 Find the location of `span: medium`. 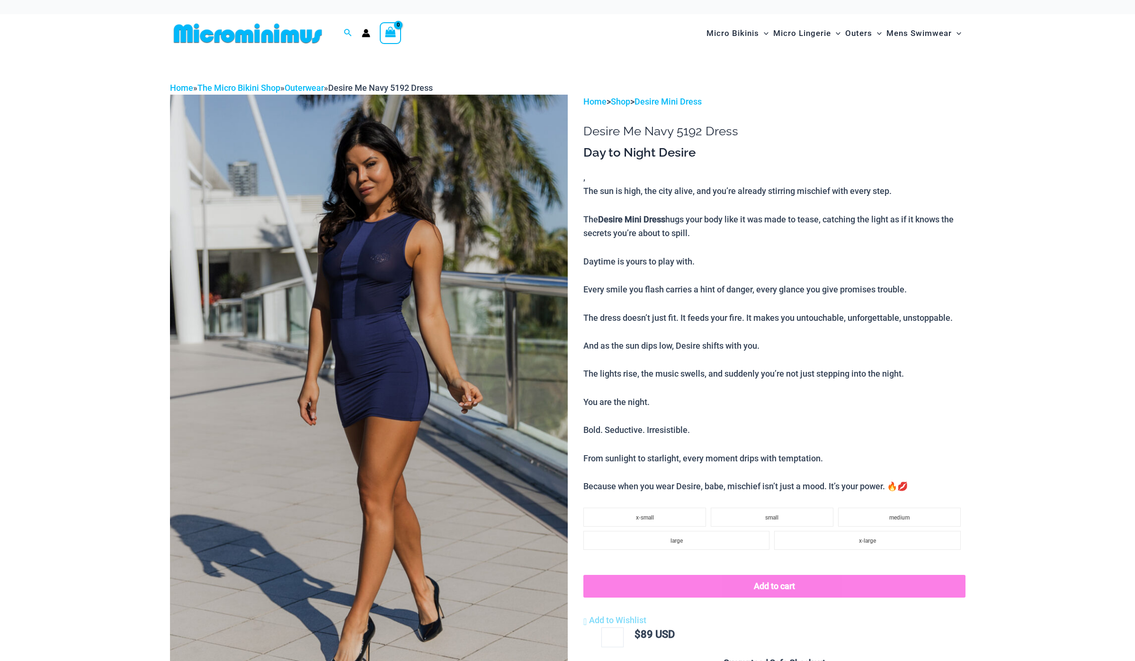

span: medium is located at coordinates (899, 518).